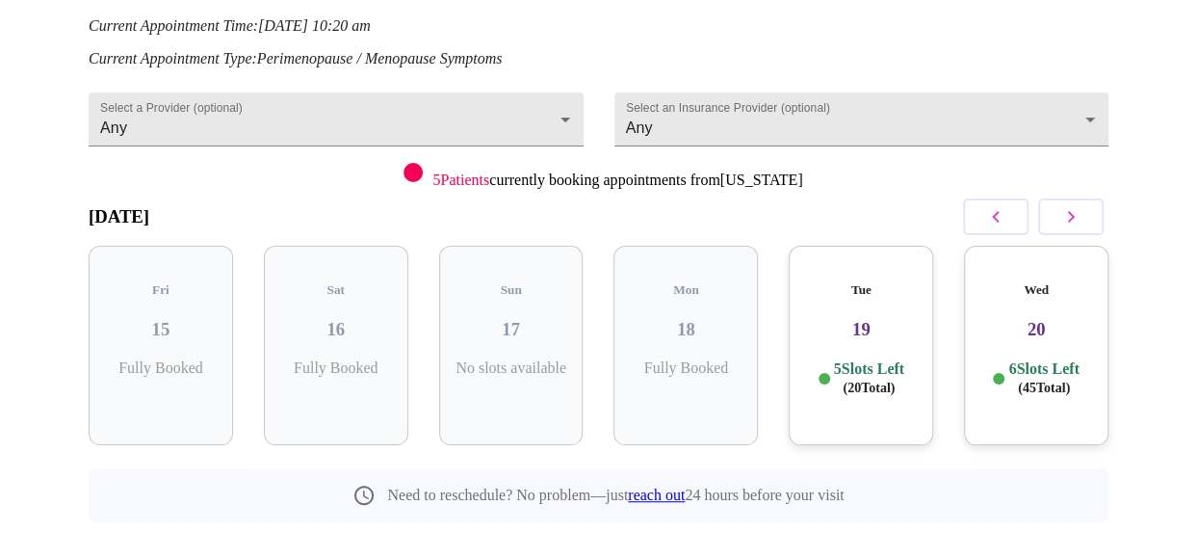  I want to click on p: Need to reschedule? No problem—just 24 hours before your visit, so click(615, 495).